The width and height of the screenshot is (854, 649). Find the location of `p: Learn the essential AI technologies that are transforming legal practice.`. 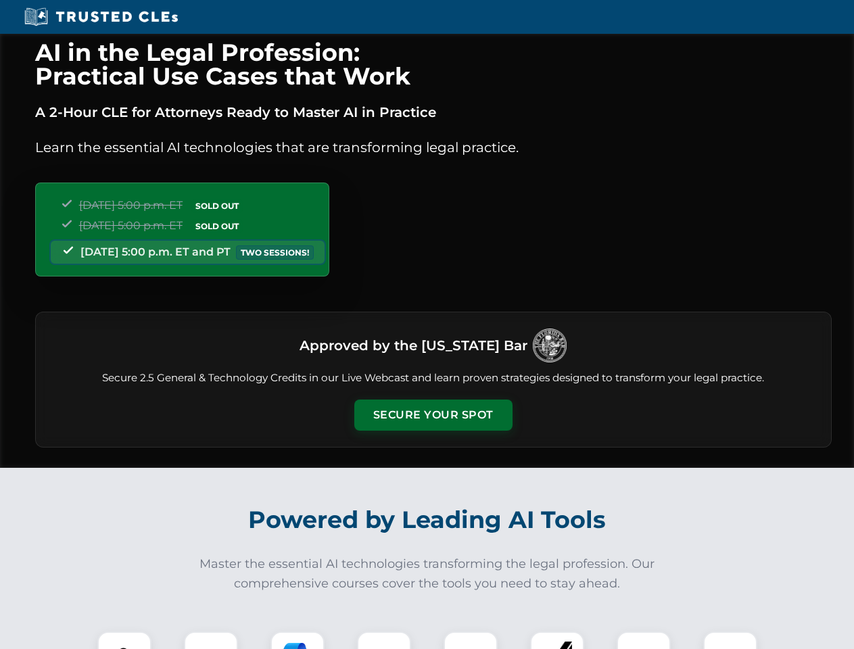

p: Learn the essential AI technologies that are transforming legal practice. is located at coordinates (433, 147).